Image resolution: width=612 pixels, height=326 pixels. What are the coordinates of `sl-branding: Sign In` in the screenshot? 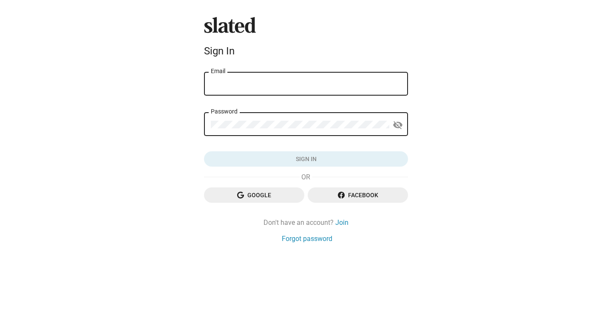 It's located at (306, 39).